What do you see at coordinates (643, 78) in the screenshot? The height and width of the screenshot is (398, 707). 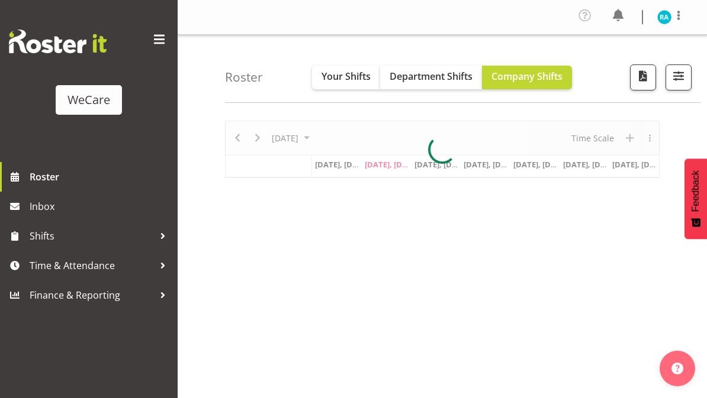 I see `button: Download a PDF of the roster according to the set date range.` at bounding box center [643, 78].